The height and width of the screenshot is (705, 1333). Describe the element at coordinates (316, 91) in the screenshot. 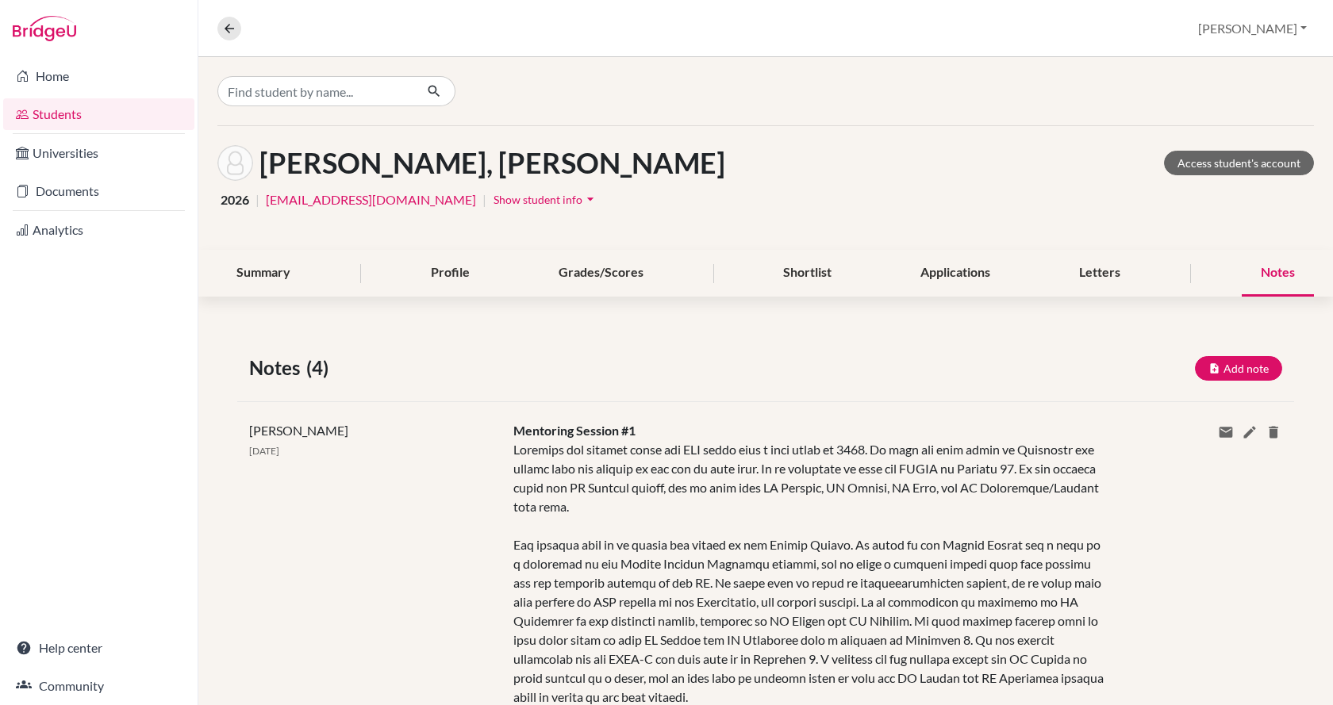

I see `input: Find student by name...` at that location.